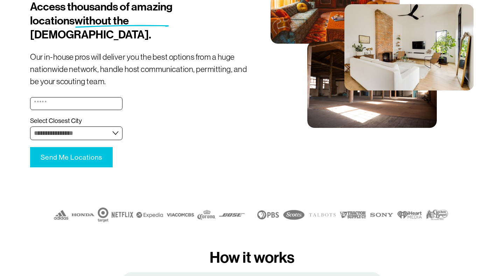 The image size is (504, 276). Describe the element at coordinates (56, 121) in the screenshot. I see `span: Select Closest City` at that location.